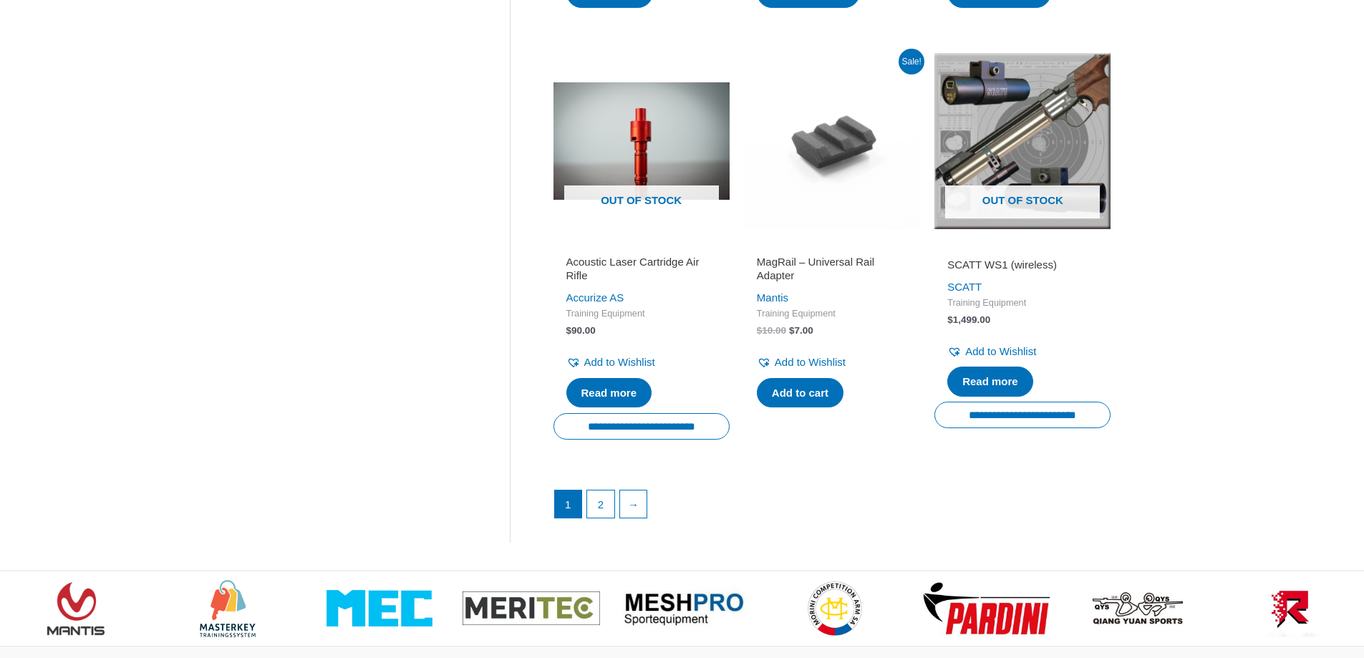 Image resolution: width=1364 pixels, height=658 pixels. Describe the element at coordinates (801, 330) in the screenshot. I see `bdi: 7.00` at that location.